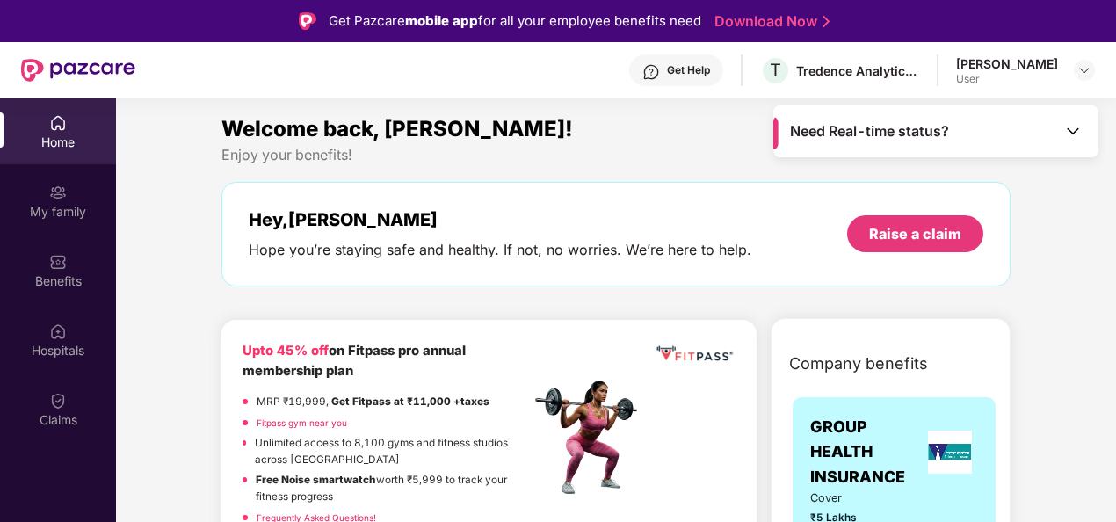 The width and height of the screenshot is (1116, 522). Describe the element at coordinates (293, 402) in the screenshot. I see `del: MRP ₹19,999,` at that location.